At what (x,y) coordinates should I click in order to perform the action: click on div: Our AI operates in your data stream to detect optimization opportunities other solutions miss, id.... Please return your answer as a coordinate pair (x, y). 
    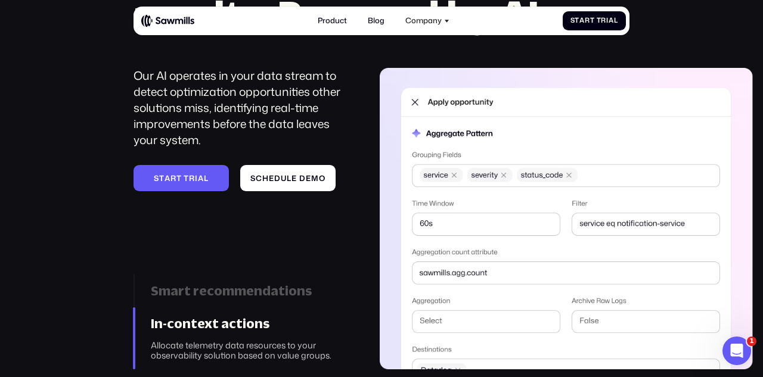
    Looking at the image, I should click on (243, 108).